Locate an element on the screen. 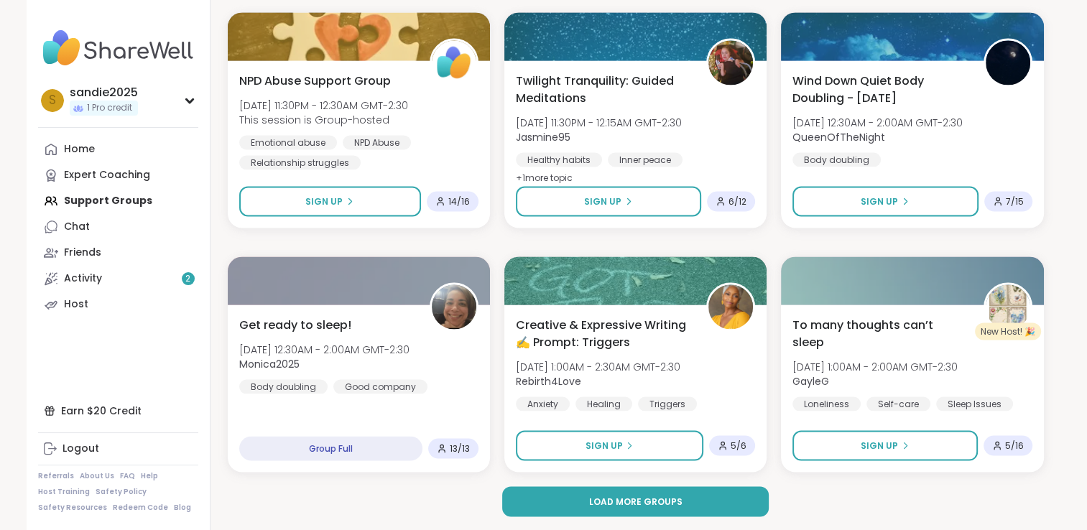 Image resolution: width=1087 pixels, height=530 pixels. span: 7 / 15 is located at coordinates (1014, 201).